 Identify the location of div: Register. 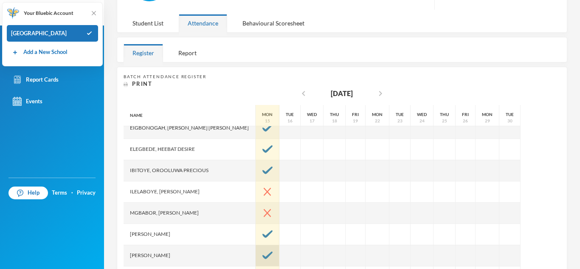
(143, 53).